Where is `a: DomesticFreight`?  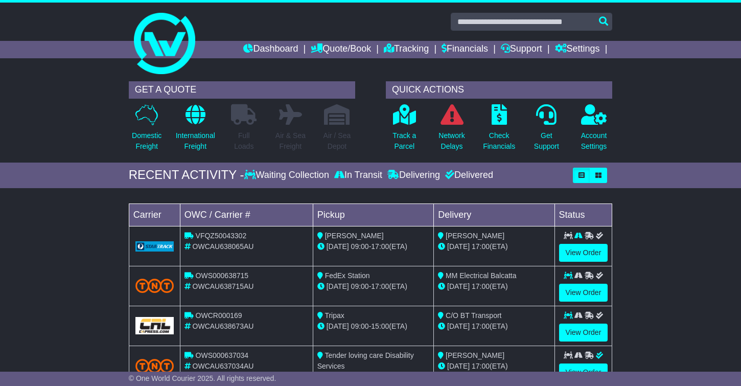
a: DomesticFreight is located at coordinates (147, 130).